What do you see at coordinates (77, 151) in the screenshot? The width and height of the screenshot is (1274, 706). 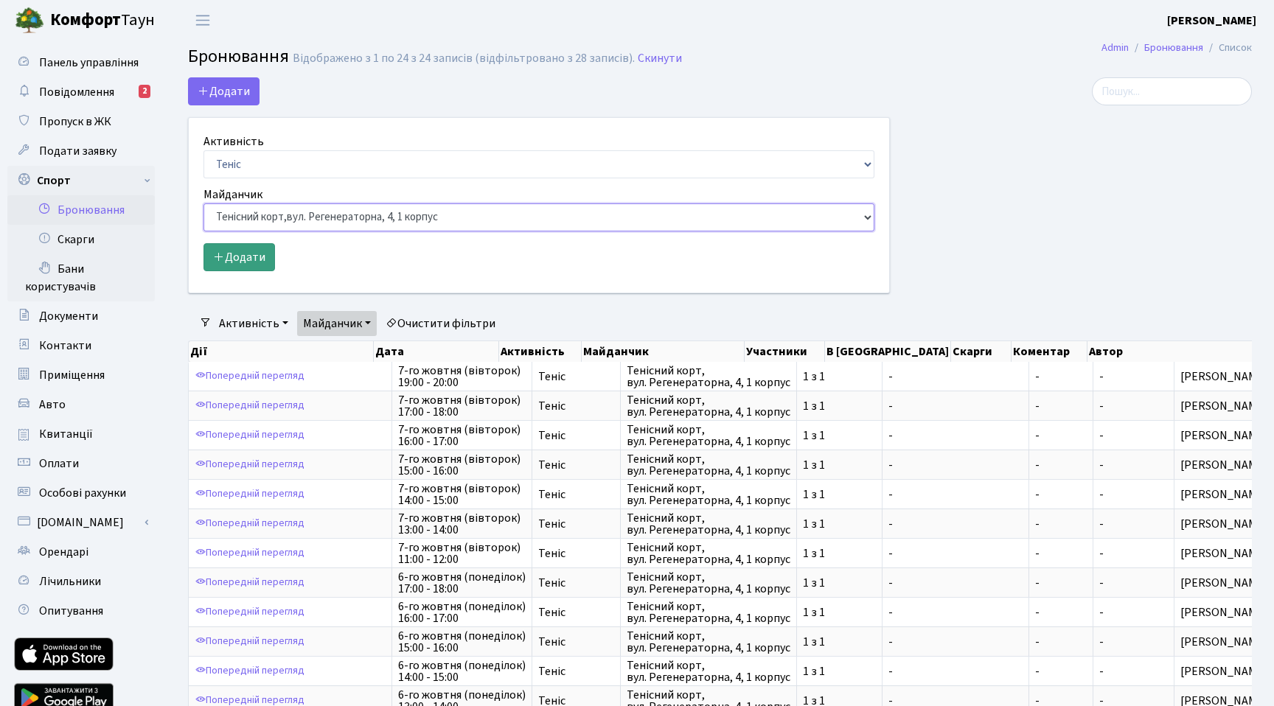 I see `span: Подати заявку` at bounding box center [77, 151].